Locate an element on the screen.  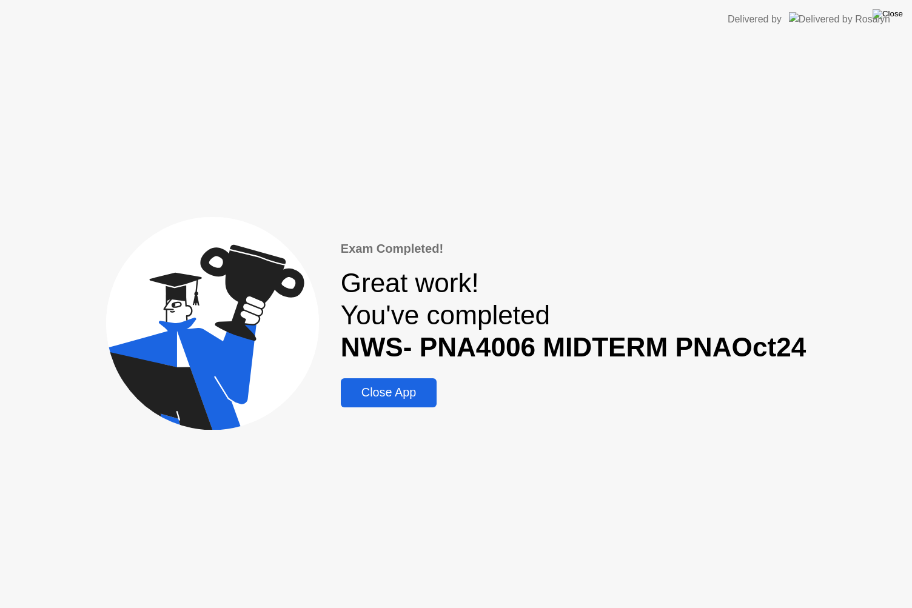
button: Close App is located at coordinates (389, 393).